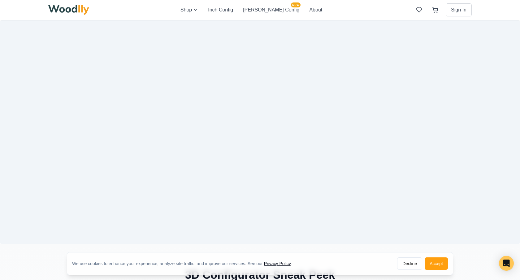 This screenshot has height=280, width=520. What do you see at coordinates (458, 10) in the screenshot?
I see `button: Sign In` at bounding box center [458, 10].